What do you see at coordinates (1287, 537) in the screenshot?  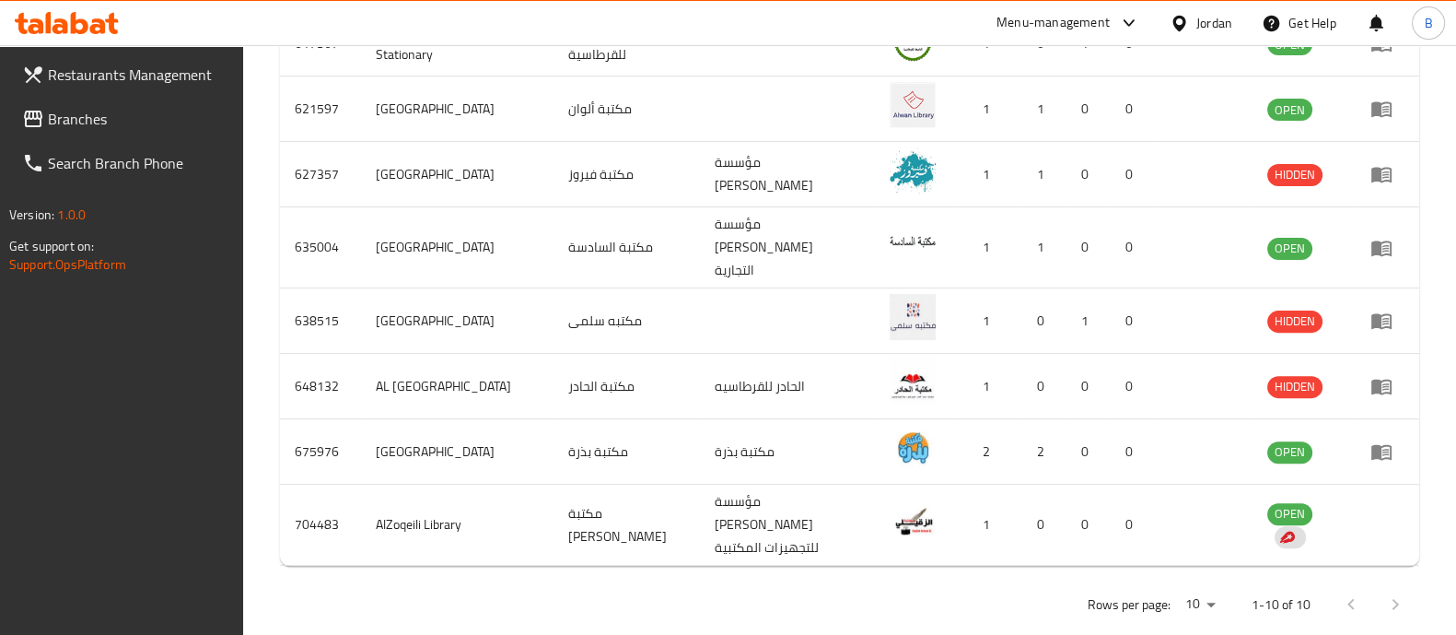 I see `img: delivery hero logo` at bounding box center [1287, 537].